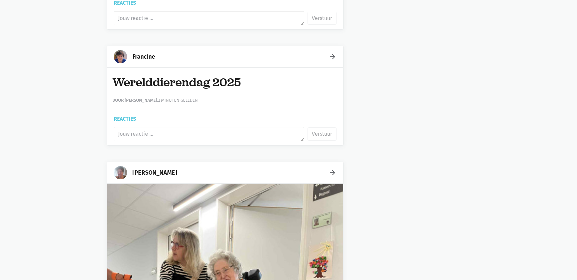 Image resolution: width=577 pixels, height=280 pixels. What do you see at coordinates (120, 173) in the screenshot?
I see `img: Nicole` at bounding box center [120, 173].